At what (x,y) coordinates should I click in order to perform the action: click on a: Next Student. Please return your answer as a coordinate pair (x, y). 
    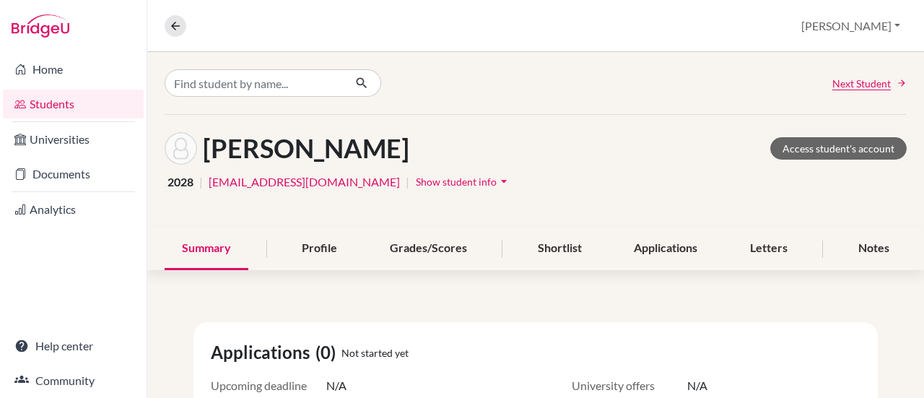
    Looking at the image, I should click on (869, 83).